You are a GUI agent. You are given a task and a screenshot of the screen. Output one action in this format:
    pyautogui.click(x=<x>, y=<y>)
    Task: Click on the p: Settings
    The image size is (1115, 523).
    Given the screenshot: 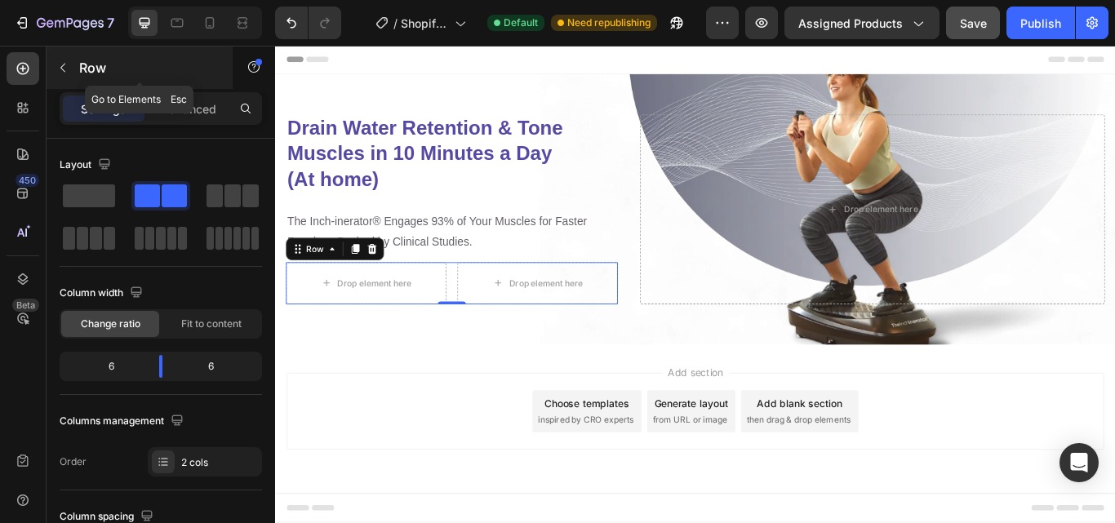 What is the action you would take?
    pyautogui.click(x=104, y=109)
    